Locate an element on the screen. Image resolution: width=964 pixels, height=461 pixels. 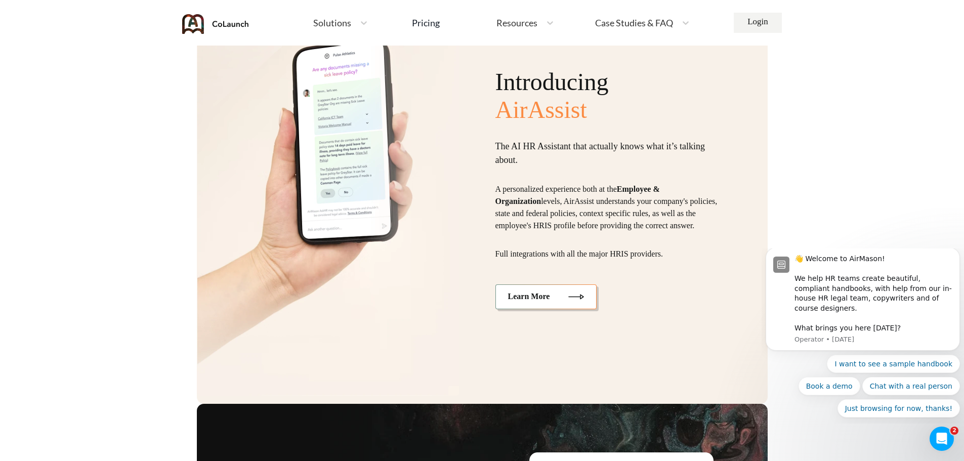
img: arrow is located at coordinates (576, 296).